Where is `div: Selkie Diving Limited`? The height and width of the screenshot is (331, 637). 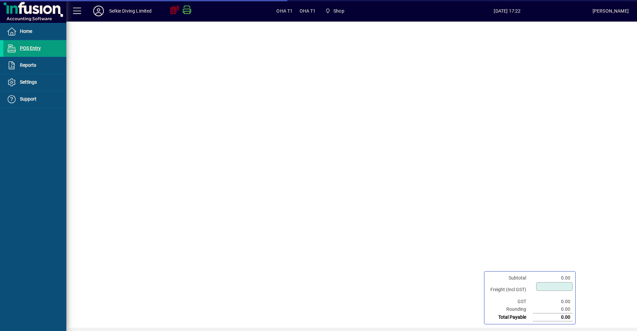
div: Selkie Diving Limited is located at coordinates (130, 11).